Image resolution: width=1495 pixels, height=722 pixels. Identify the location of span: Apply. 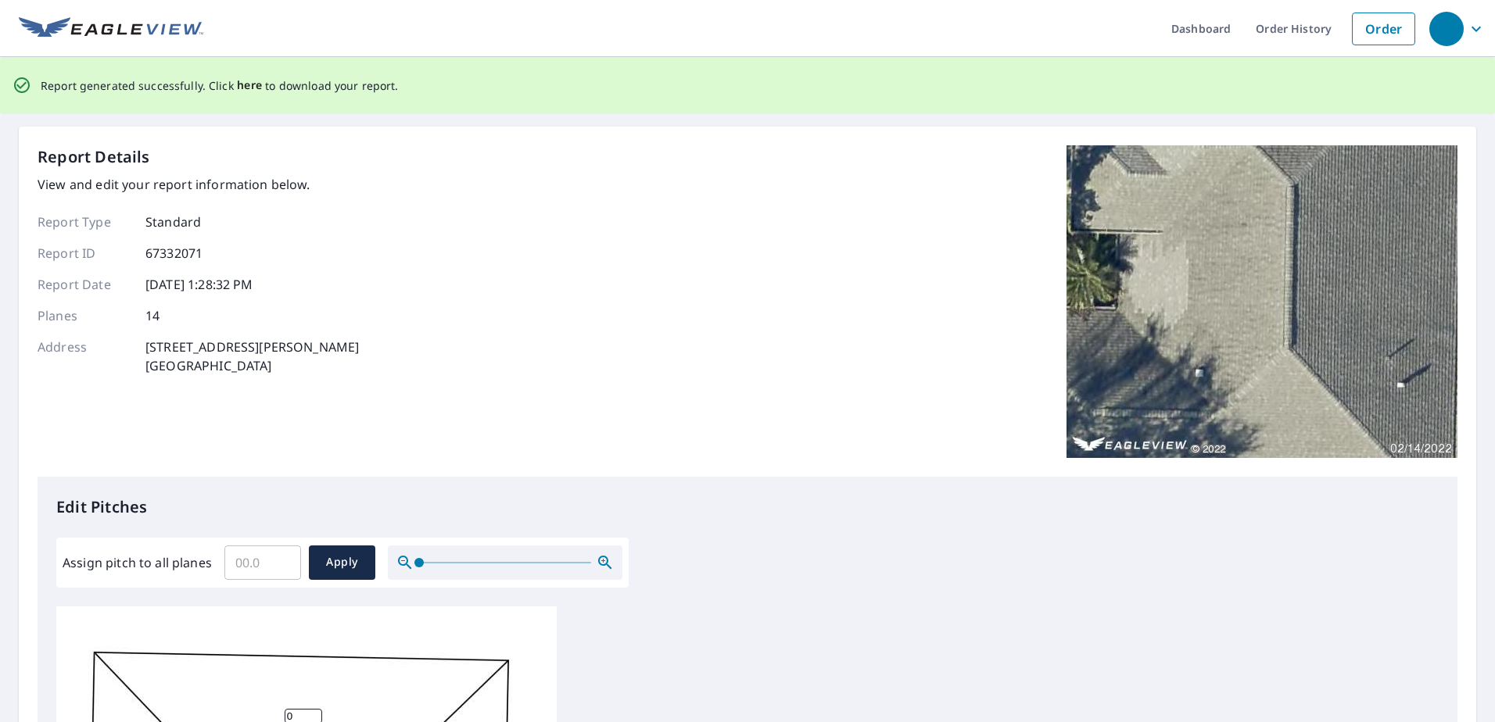
(342, 562).